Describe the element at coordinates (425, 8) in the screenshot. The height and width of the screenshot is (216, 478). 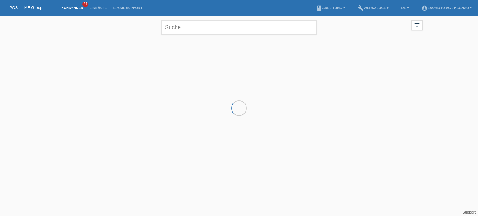
I see `i: account_circle` at that location.